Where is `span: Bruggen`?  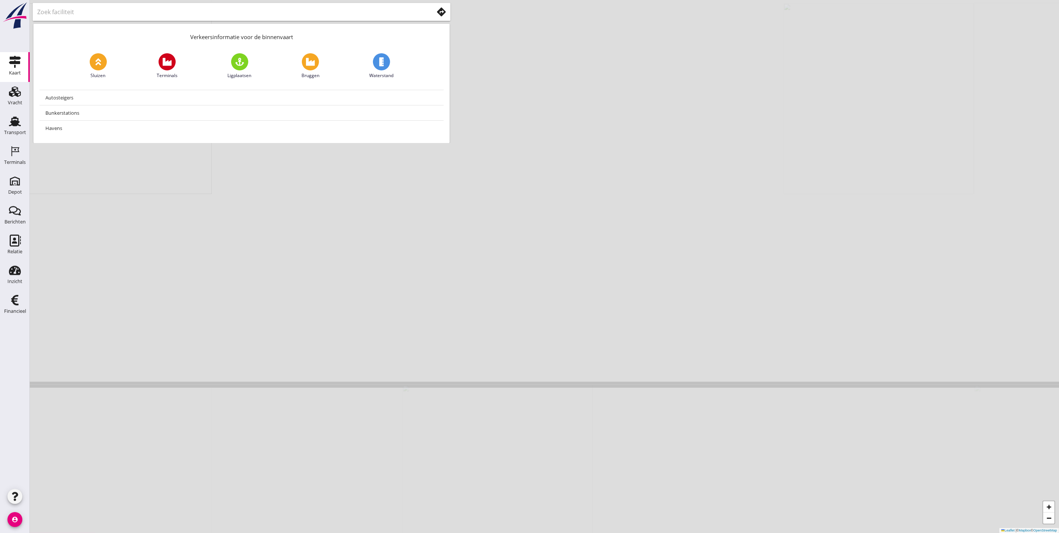
span: Bruggen is located at coordinates (310, 76).